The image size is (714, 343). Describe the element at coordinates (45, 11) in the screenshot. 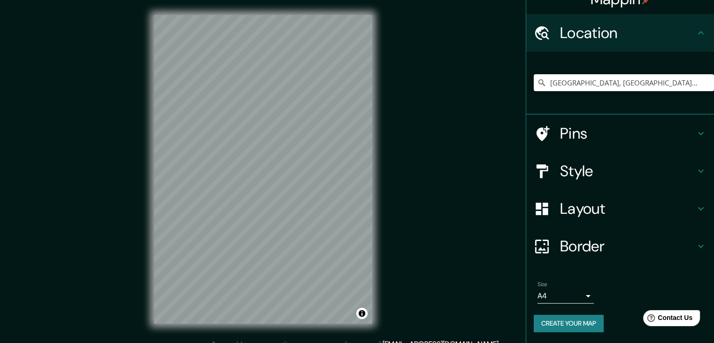

I see `span: Contact Us` at that location.